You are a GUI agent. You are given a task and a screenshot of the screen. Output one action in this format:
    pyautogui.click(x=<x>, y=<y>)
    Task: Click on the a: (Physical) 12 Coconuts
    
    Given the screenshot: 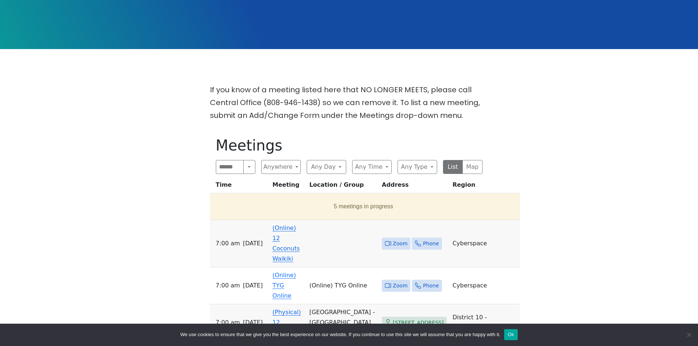 What is the action you would take?
    pyautogui.click(x=287, y=322)
    